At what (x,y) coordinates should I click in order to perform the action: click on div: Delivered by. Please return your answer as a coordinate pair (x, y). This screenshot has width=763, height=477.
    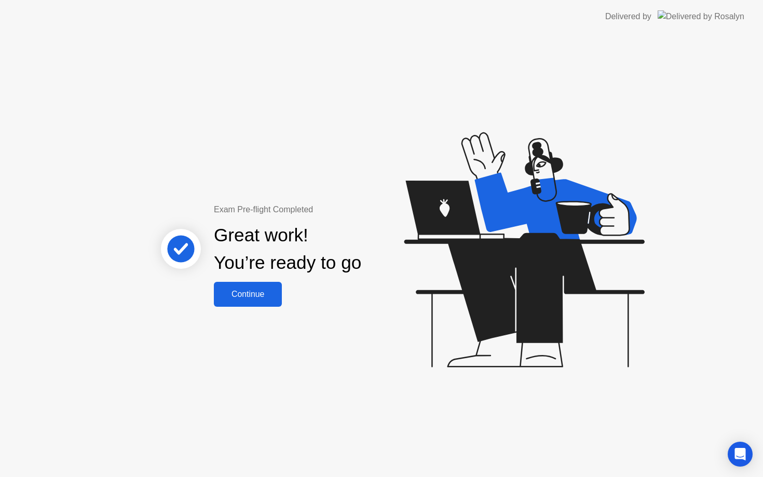
    Looking at the image, I should click on (628, 17).